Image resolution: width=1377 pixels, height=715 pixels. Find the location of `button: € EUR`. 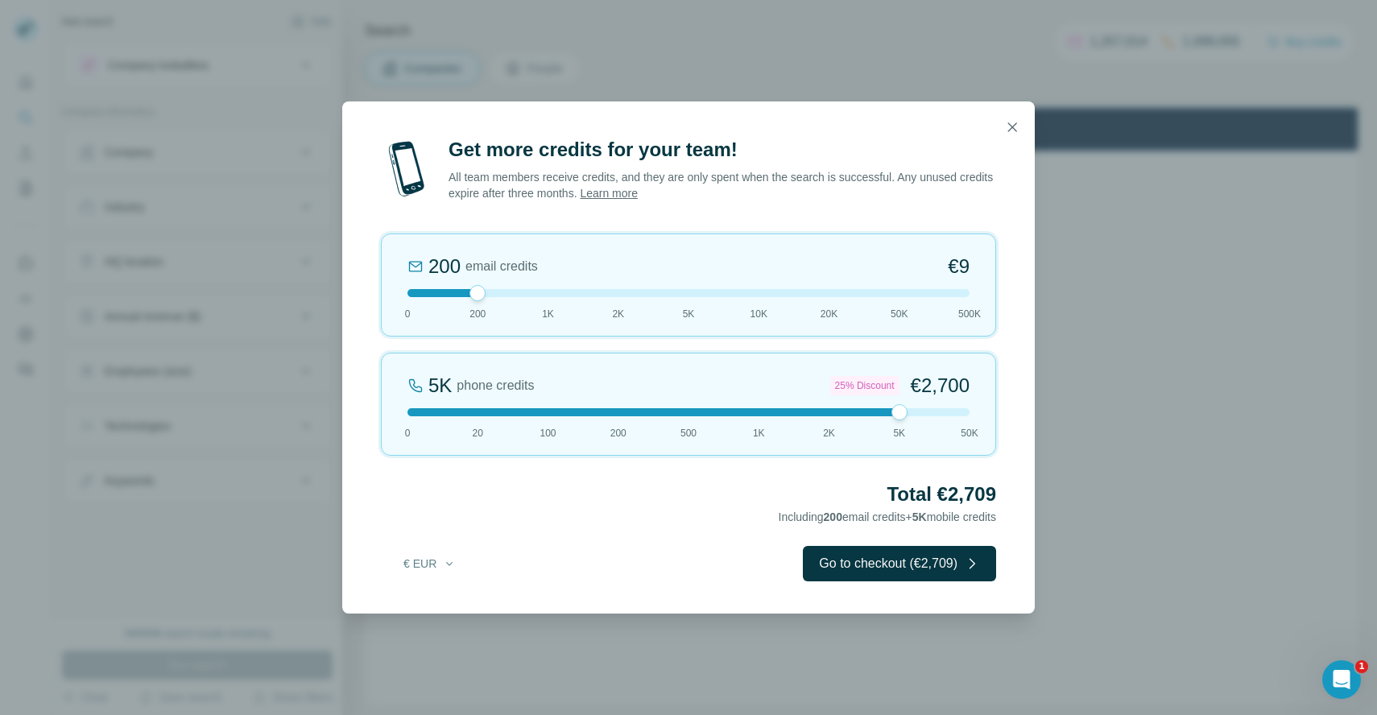

button: € EUR is located at coordinates (429, 564).